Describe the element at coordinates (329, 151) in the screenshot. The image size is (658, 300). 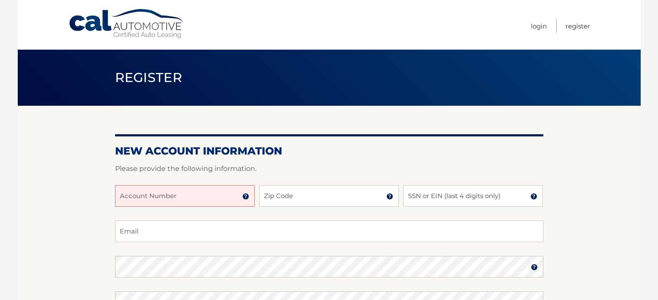
I see `h2: New Account Information` at that location.